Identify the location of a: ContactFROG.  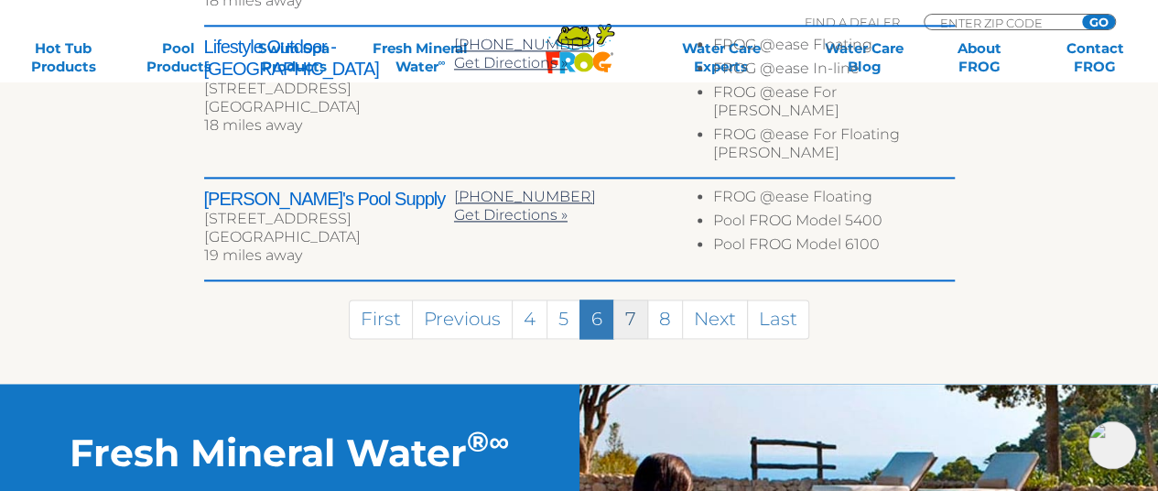
(1095, 58).